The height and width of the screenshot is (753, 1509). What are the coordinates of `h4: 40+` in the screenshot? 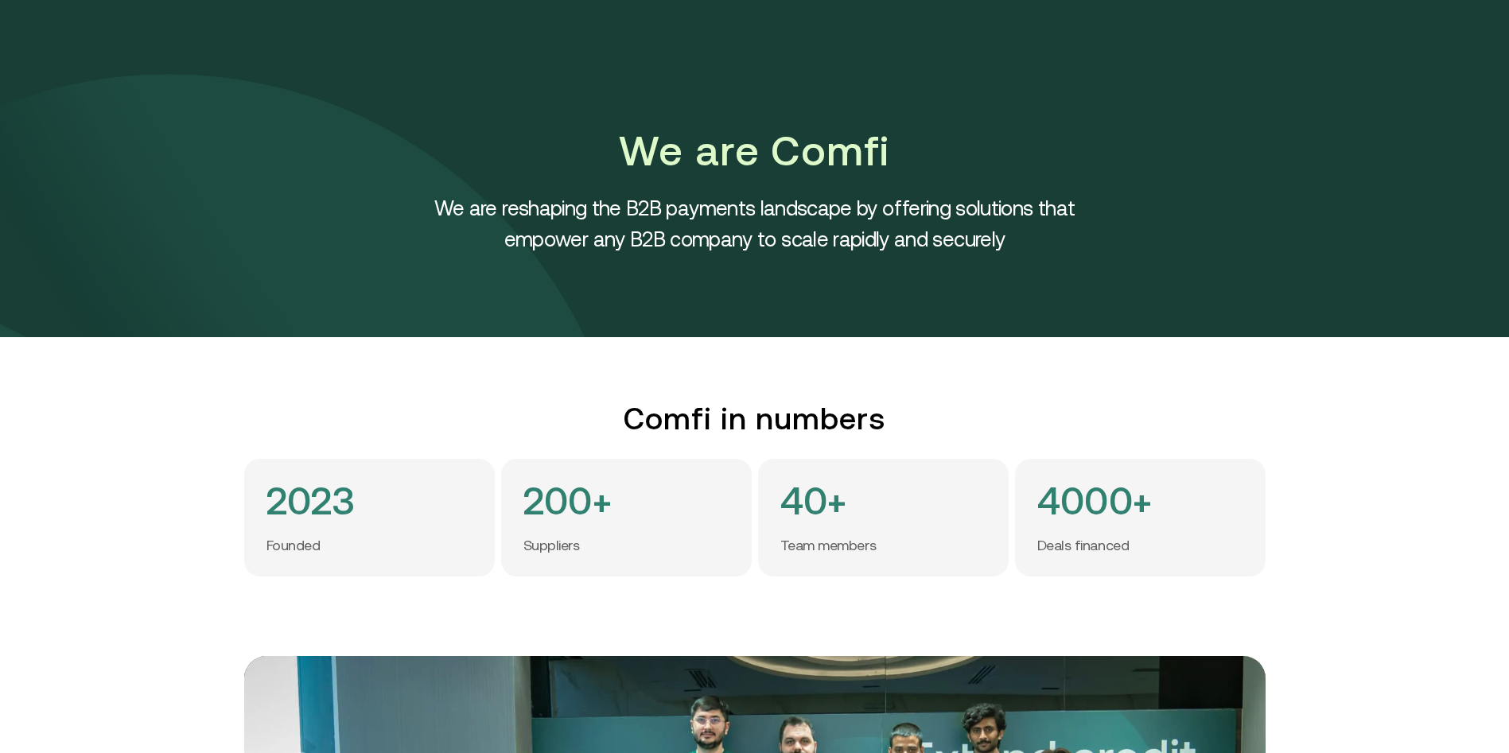 It's located at (814, 501).